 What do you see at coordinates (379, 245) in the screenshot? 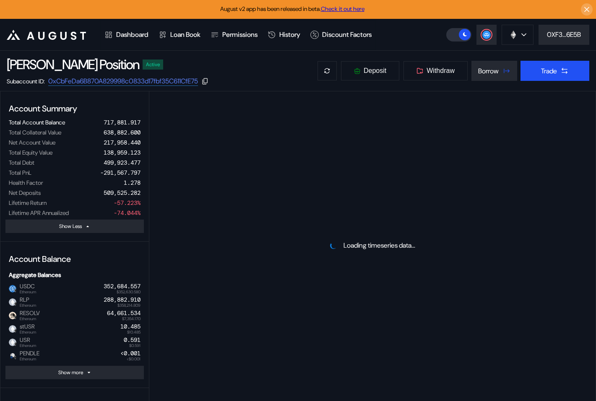
I see `div: Loading timeseries data...` at bounding box center [379, 245].